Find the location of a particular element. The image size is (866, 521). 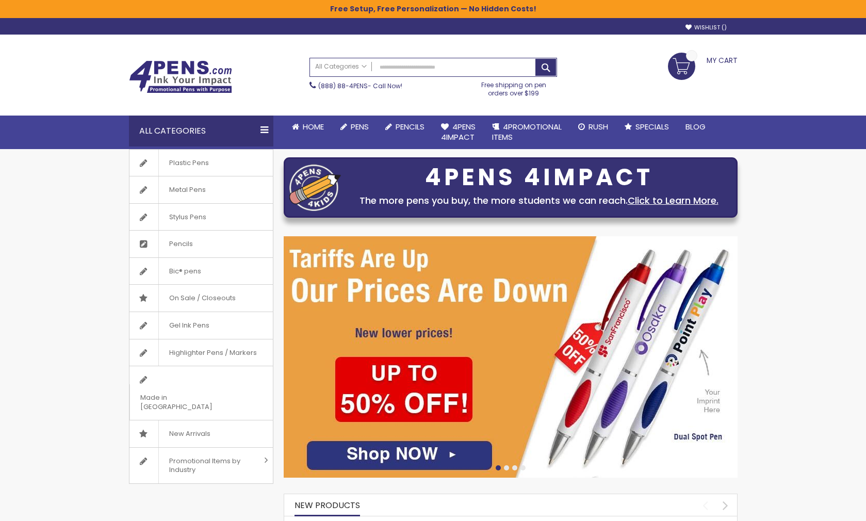

a: Rush is located at coordinates (593, 127).